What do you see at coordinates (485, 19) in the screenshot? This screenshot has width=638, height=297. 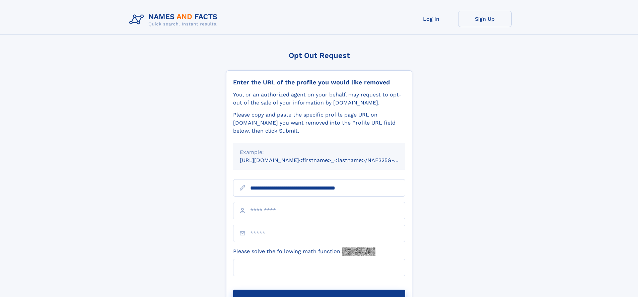 I see `a: Sign Up` at bounding box center [485, 19].